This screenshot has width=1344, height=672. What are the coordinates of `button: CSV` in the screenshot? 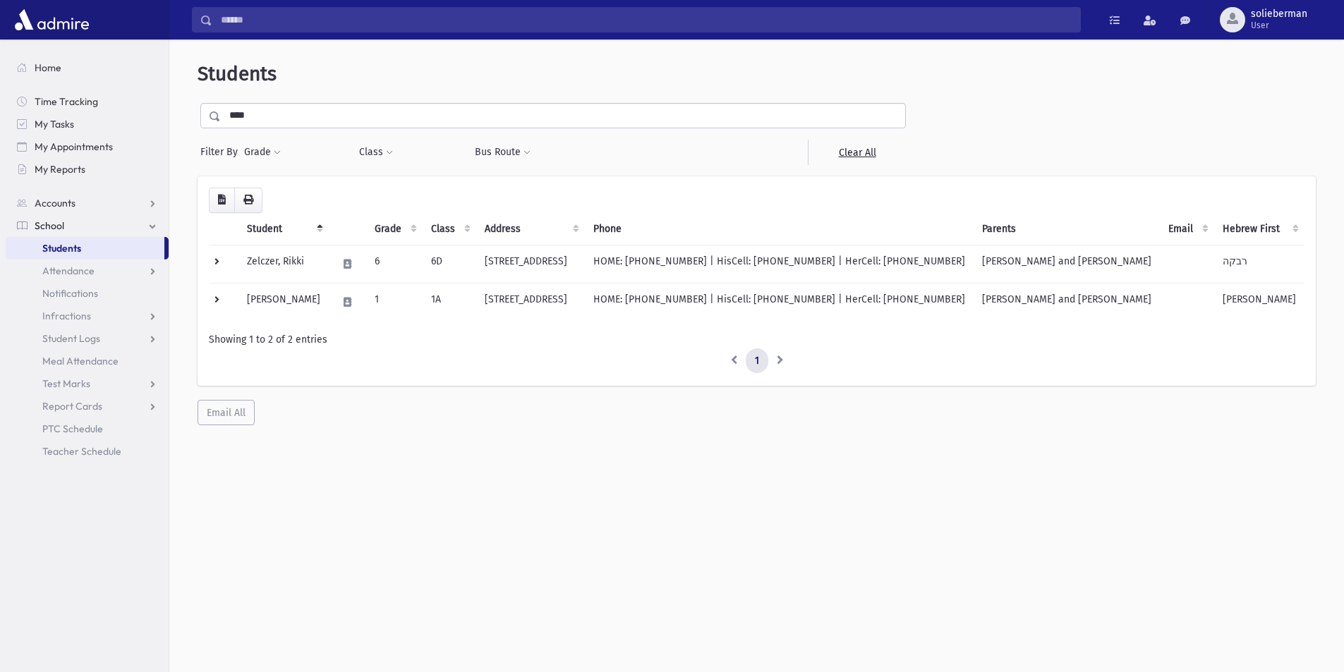 It's located at (222, 200).